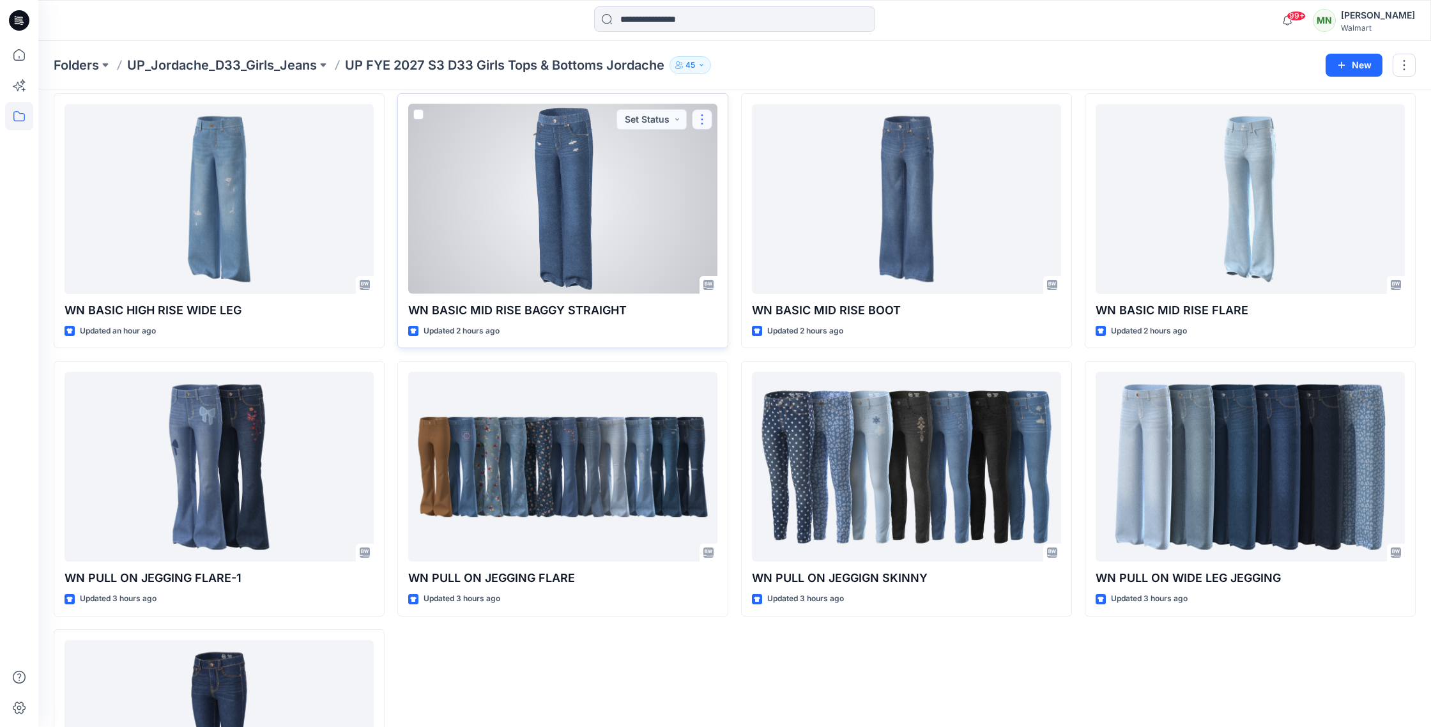  I want to click on a: WN PULL ON WIDE LEG JEGGING, so click(1250, 466).